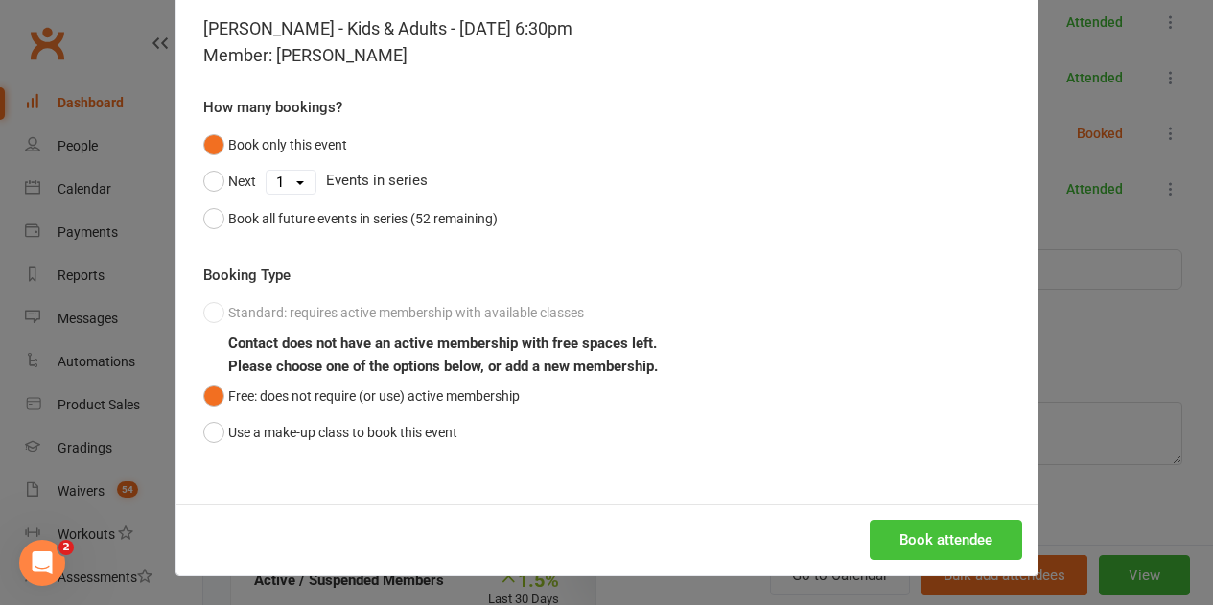 The height and width of the screenshot is (605, 1213). Describe the element at coordinates (246, 275) in the screenshot. I see `label: Booking Type` at that location.